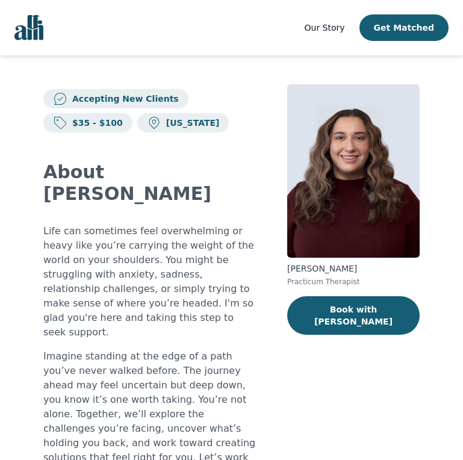 This screenshot has height=460, width=463. Describe the element at coordinates (353, 171) in the screenshot. I see `img: Brianna_Connolly` at that location.